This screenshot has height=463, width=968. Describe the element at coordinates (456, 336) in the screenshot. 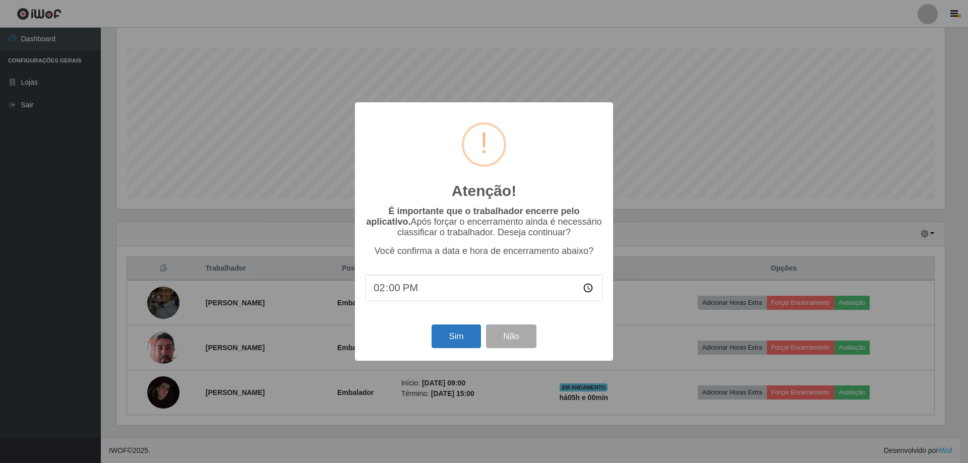

I see `button: Sim` at that location.